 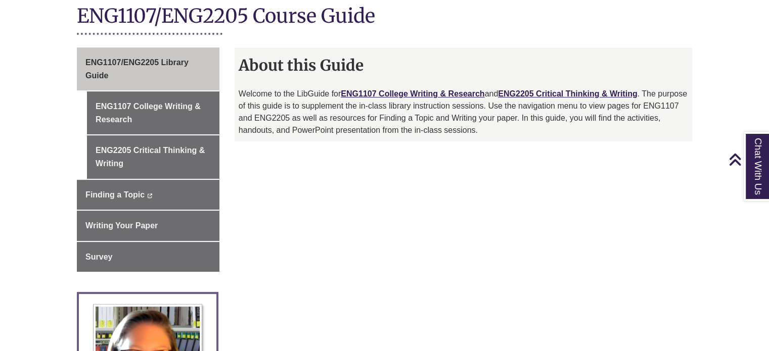 I want to click on p: Welcome to the LibGuide for and . The purpose of this guide is to supplement the in-class library..., so click(x=463, y=112).